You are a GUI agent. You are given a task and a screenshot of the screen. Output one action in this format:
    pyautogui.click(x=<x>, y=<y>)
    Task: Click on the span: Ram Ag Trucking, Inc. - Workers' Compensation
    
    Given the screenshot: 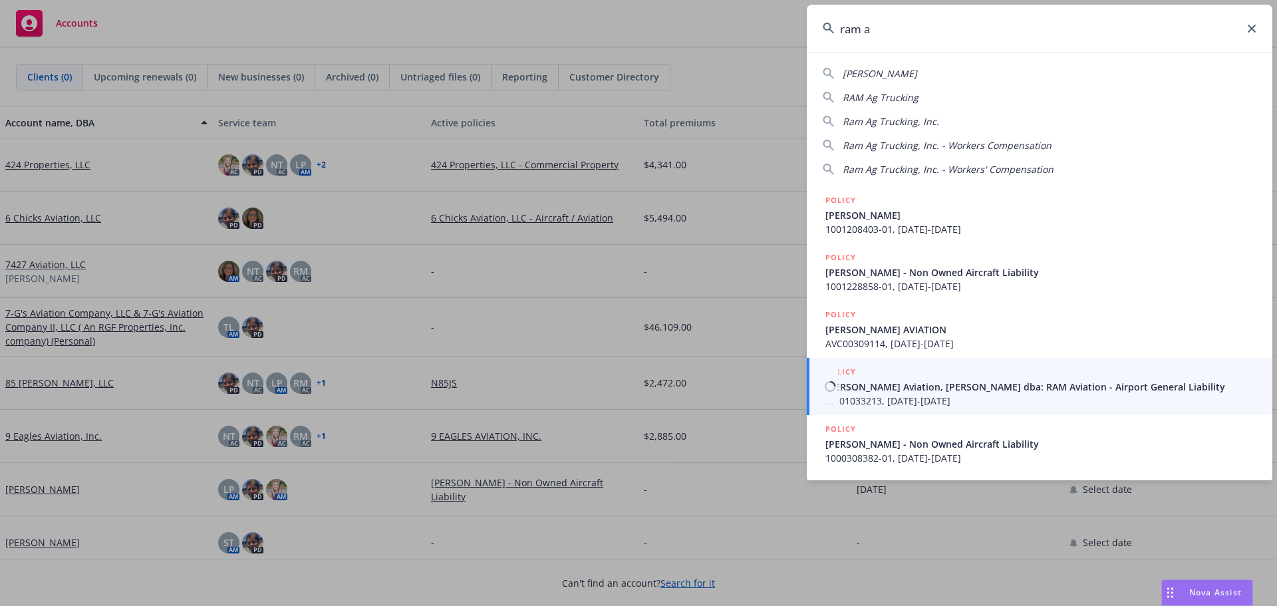 What is the action you would take?
    pyautogui.click(x=948, y=169)
    